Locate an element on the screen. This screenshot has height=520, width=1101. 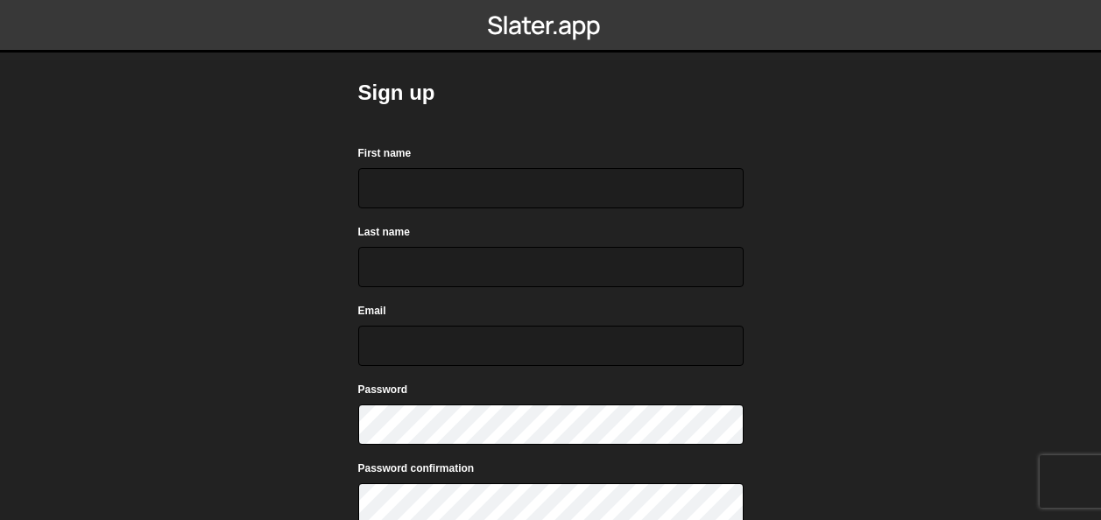
h2: Sign up is located at coordinates (551, 93).